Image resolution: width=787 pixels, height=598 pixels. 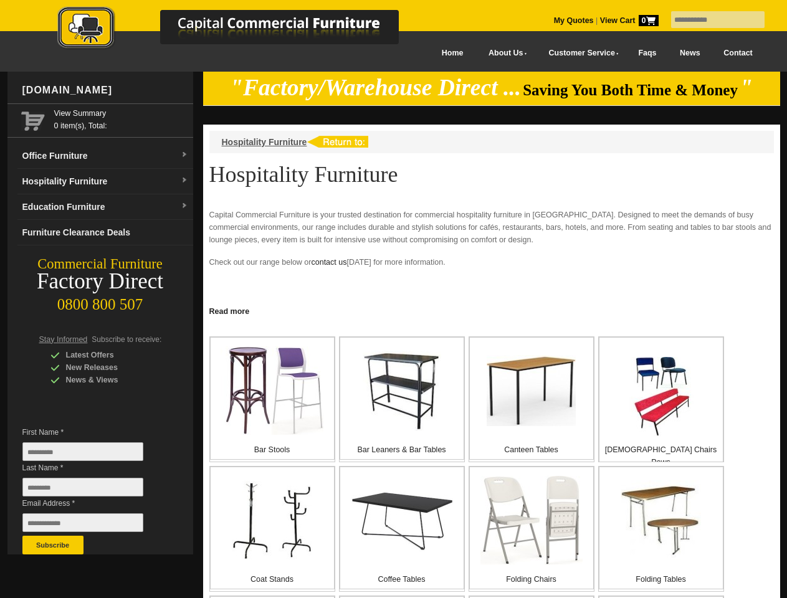 What do you see at coordinates (661, 579) in the screenshot?
I see `p: Folding Tables` at bounding box center [661, 579].